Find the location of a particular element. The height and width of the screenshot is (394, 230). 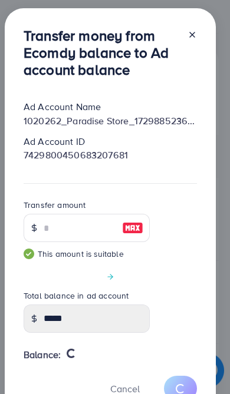

img: image is located at coordinates (133, 228).